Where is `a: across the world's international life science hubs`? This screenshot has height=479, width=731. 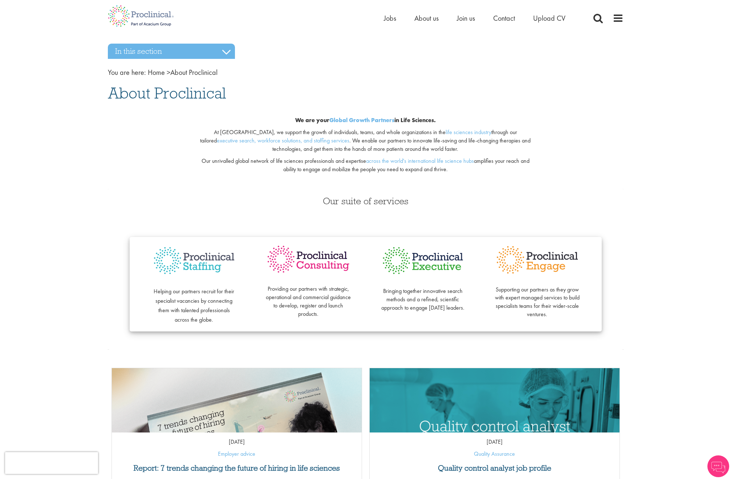 a: across the world's international life science hubs is located at coordinates (420, 161).